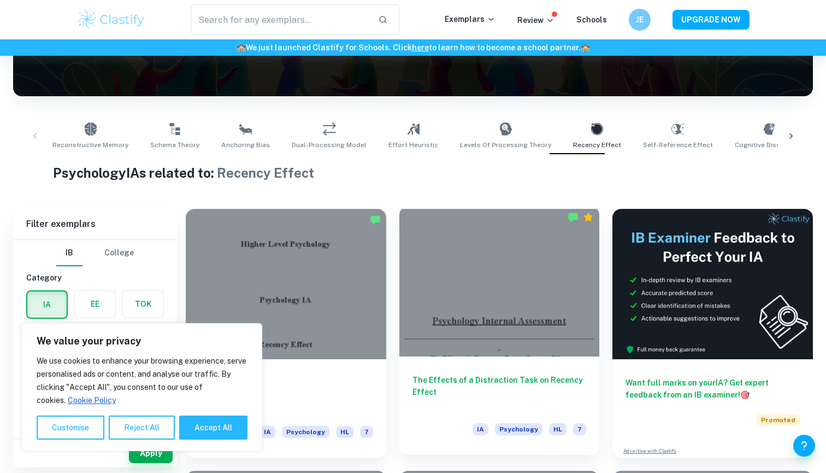 The height and width of the screenshot is (473, 826). I want to click on h1: Psychology IAs related to:, so click(413, 173).